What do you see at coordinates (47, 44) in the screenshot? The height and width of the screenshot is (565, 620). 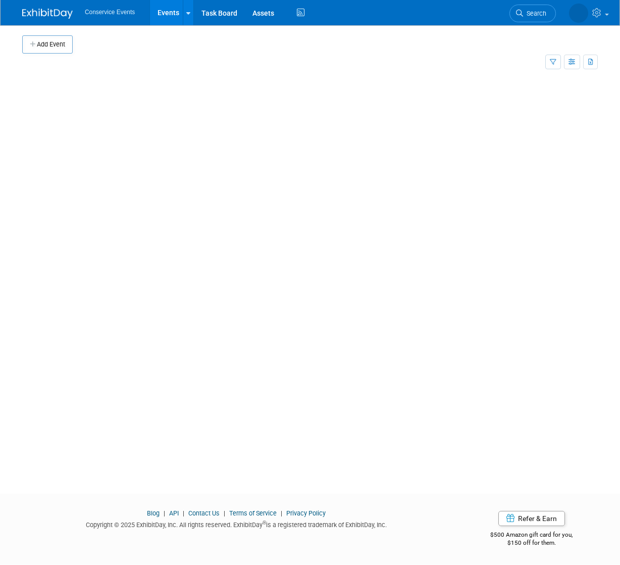 I see `button: Add Event` at bounding box center [47, 44].